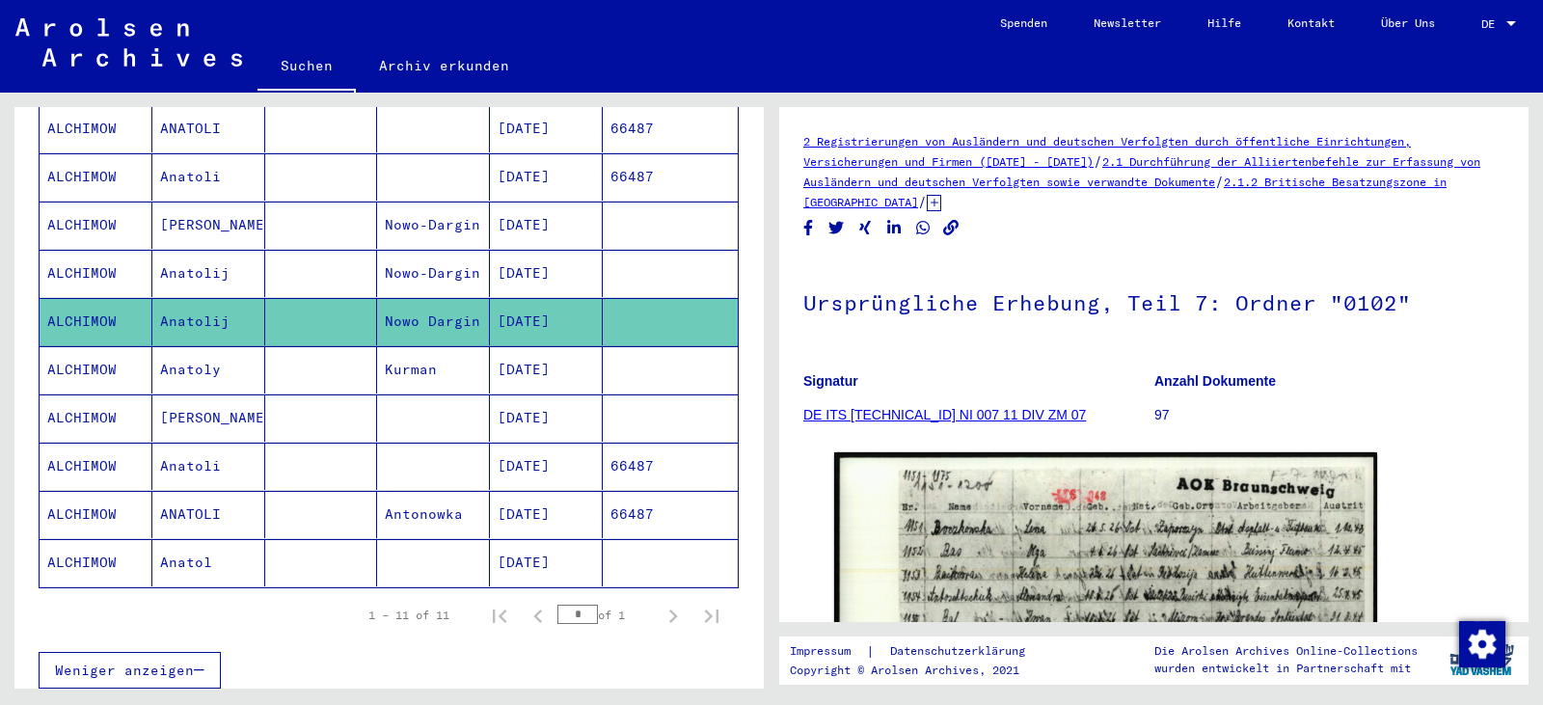 The height and width of the screenshot is (705, 1543). Describe the element at coordinates (1142, 172) in the screenshot. I see `a: 2.1 Durchführung der Alliiertenbefehle zur Erfassung von Ausländern und deutschen Verfolgten sowi...` at that location.